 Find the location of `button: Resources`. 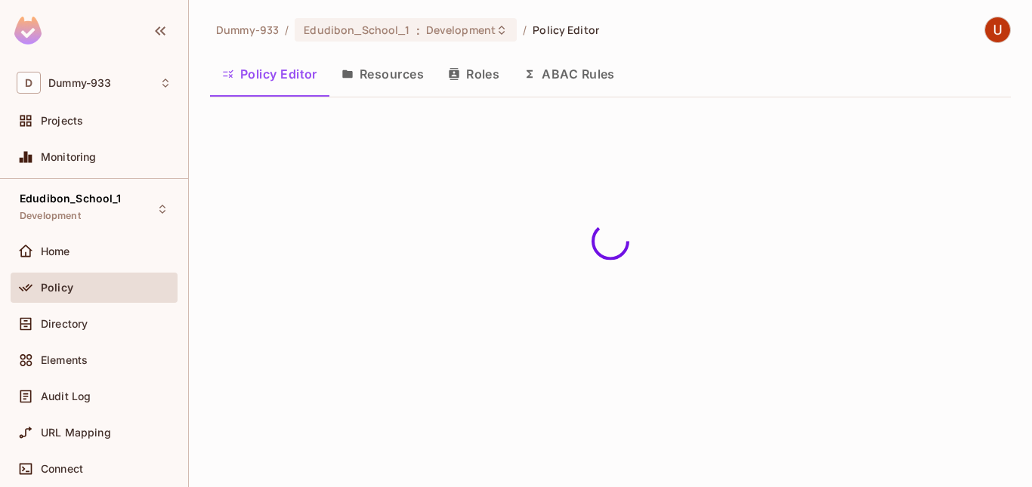

button: Resources is located at coordinates (382, 74).